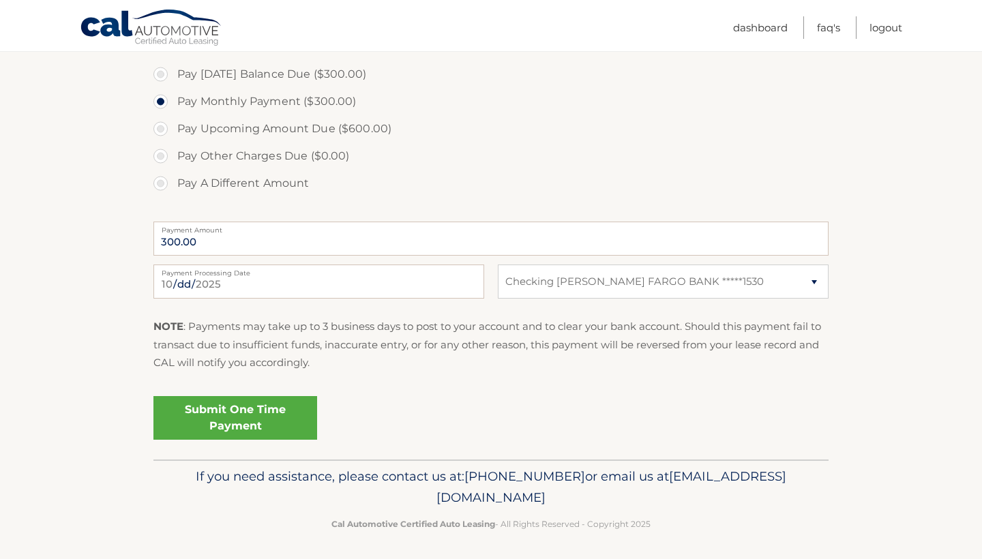 This screenshot has height=559, width=982. I want to click on label: Pay Other Charges Due ($0.00), so click(491, 156).